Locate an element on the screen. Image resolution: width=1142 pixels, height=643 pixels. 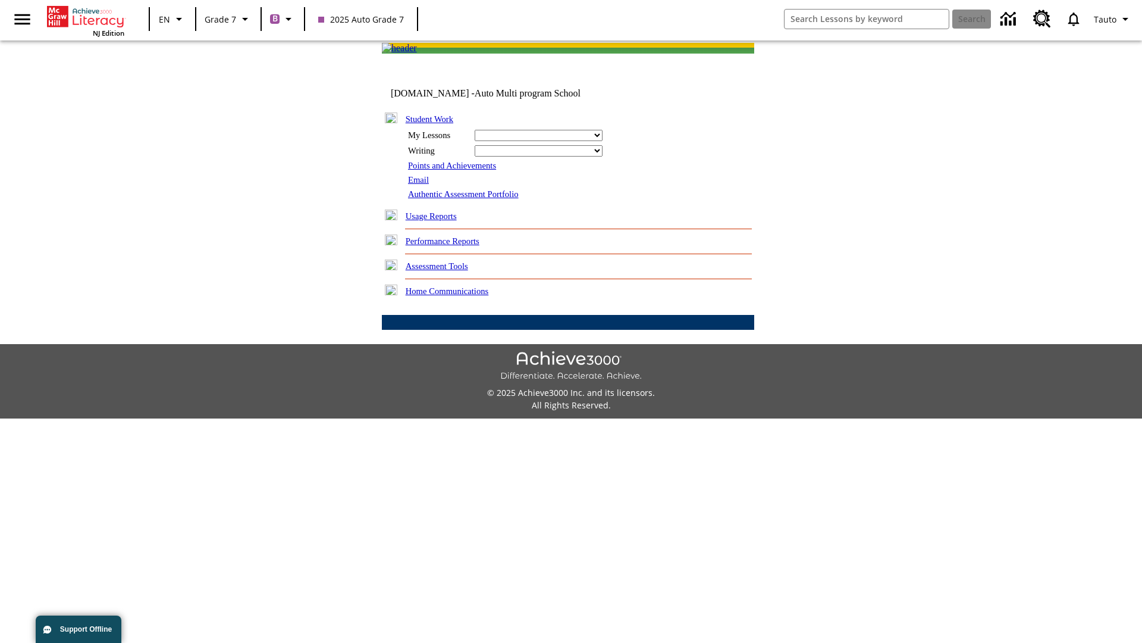
img: header is located at coordinates (399, 48).